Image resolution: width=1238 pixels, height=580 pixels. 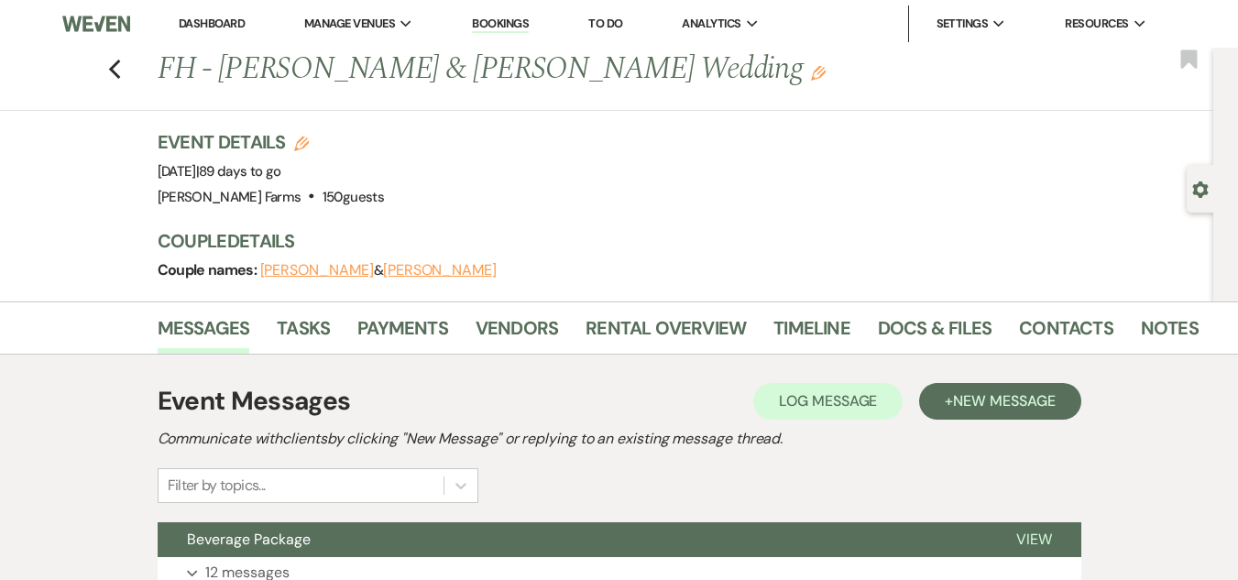 I want to click on span: New Message, so click(x=1003, y=400).